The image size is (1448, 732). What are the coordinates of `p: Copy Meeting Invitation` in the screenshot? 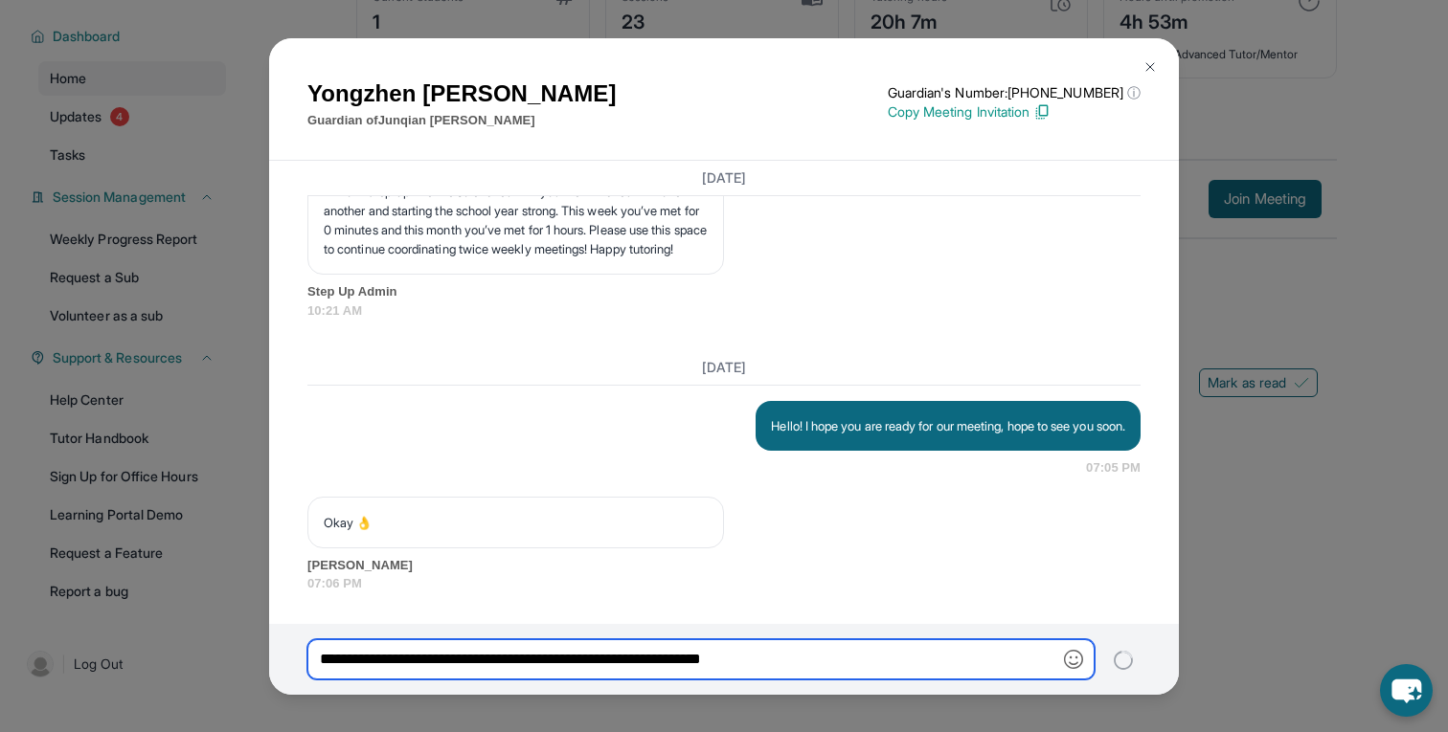 It's located at (1014, 112).